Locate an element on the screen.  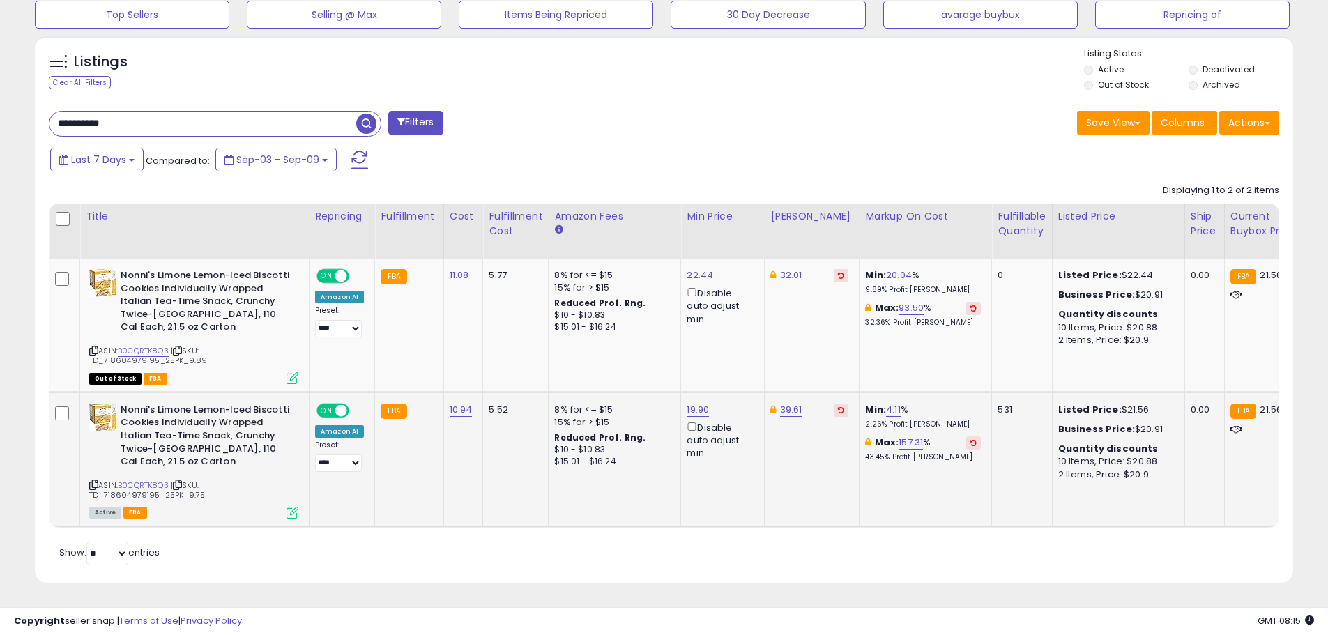
button: Save View is located at coordinates (1113, 123).